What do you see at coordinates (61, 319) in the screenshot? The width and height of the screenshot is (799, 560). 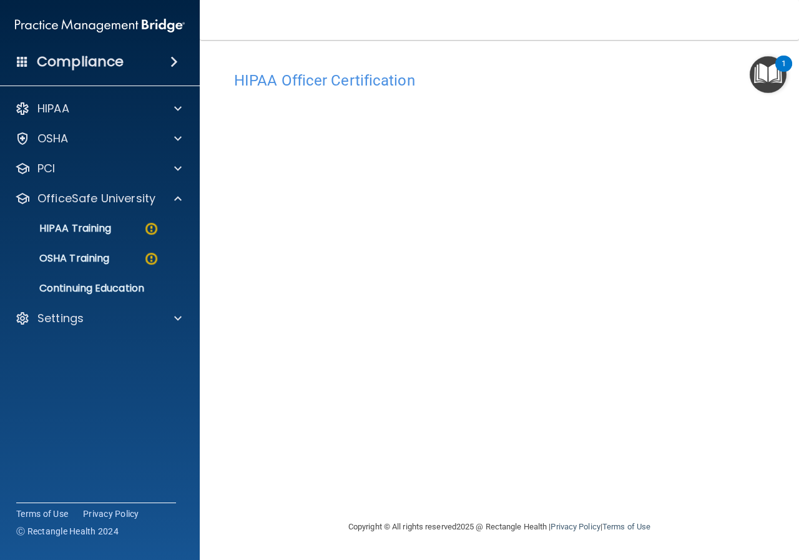 I see `p: Settings` at bounding box center [61, 319].